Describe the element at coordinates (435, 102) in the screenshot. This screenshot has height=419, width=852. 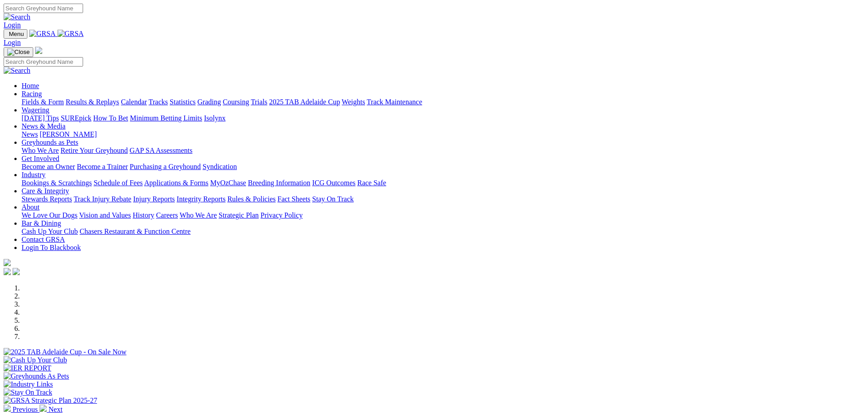
I see `div: Racing` at that location.